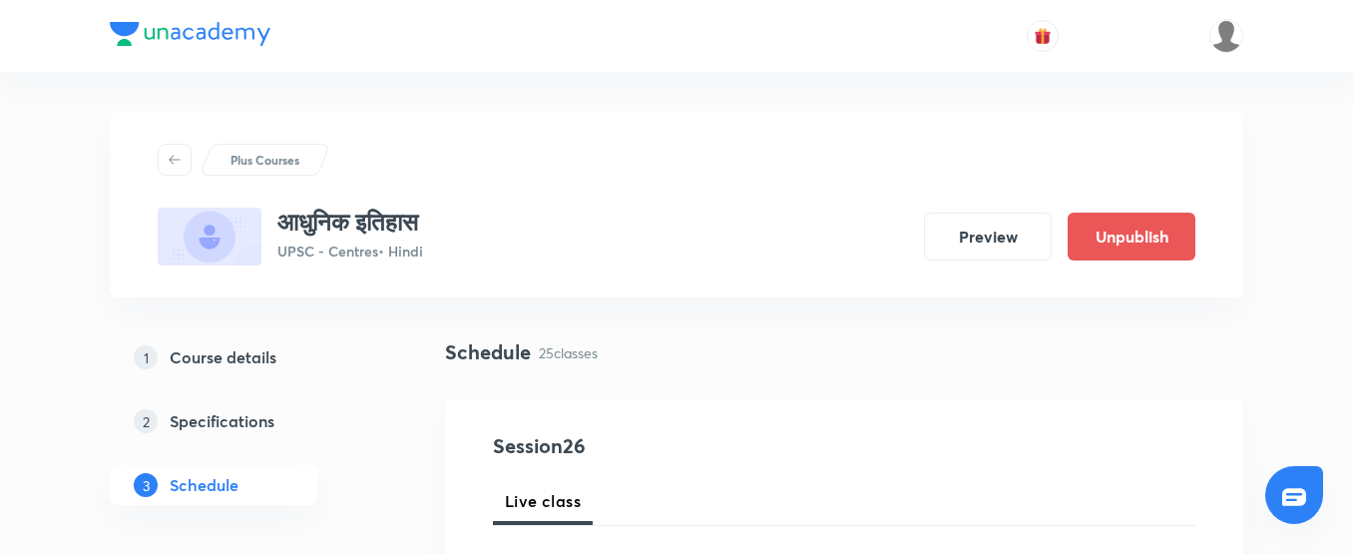 This screenshot has width=1353, height=554. What do you see at coordinates (264, 160) in the screenshot?
I see `p: Plus Courses` at bounding box center [264, 160].